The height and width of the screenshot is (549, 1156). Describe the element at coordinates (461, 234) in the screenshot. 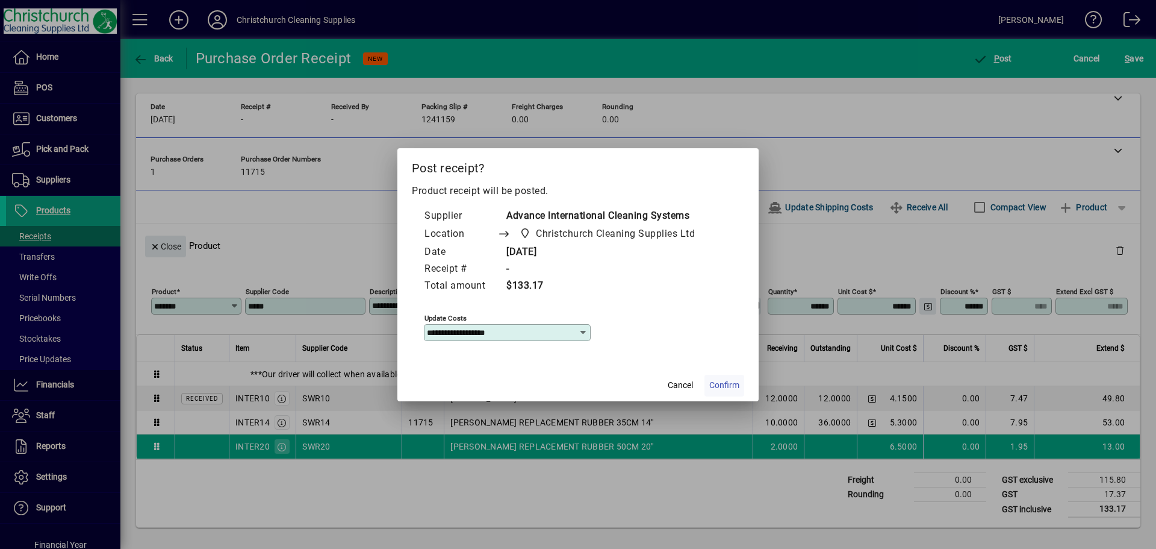

I see `td: Location` at that location.